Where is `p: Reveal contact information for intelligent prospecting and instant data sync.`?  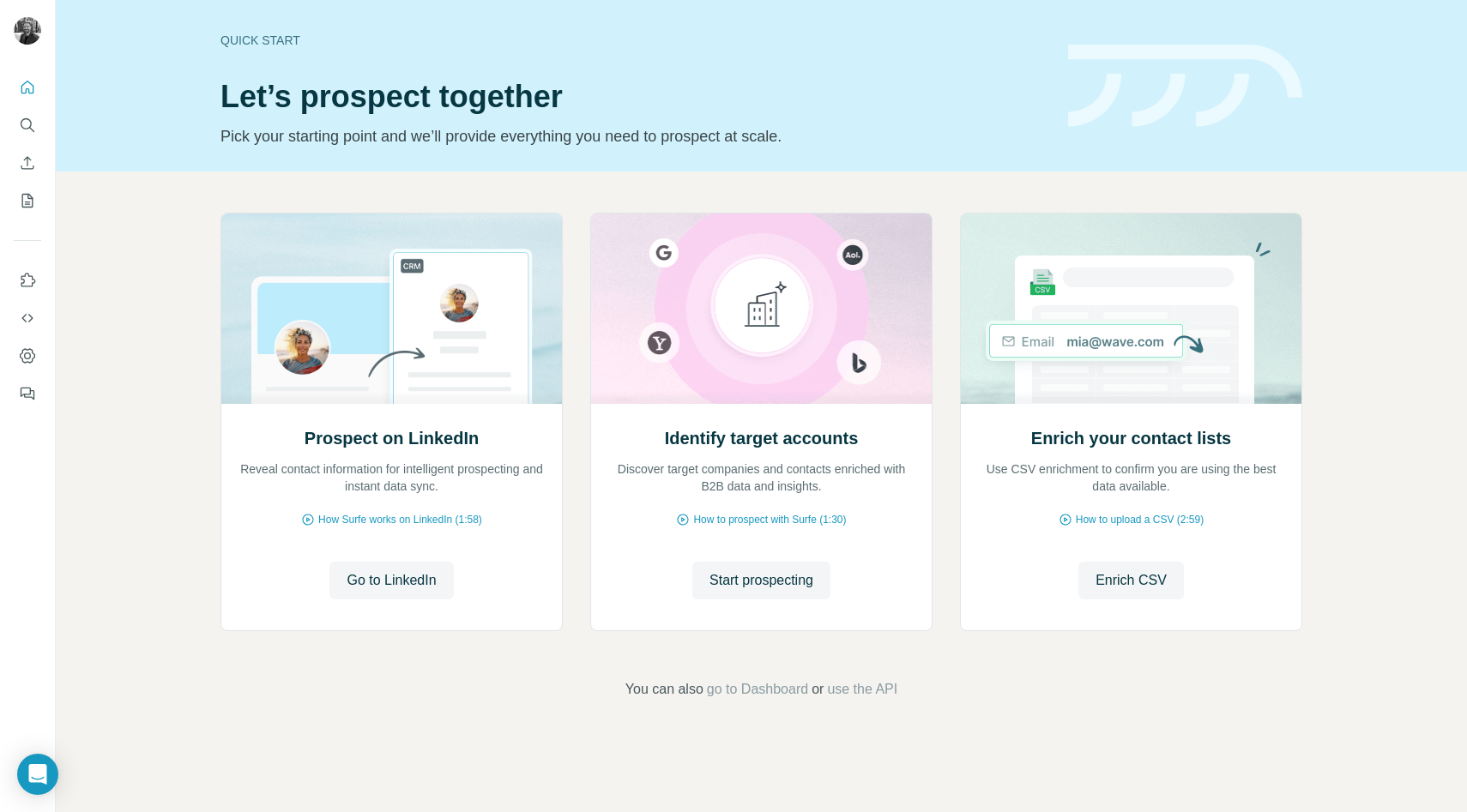 p: Reveal contact information for intelligent prospecting and instant data sync. is located at coordinates (392, 478).